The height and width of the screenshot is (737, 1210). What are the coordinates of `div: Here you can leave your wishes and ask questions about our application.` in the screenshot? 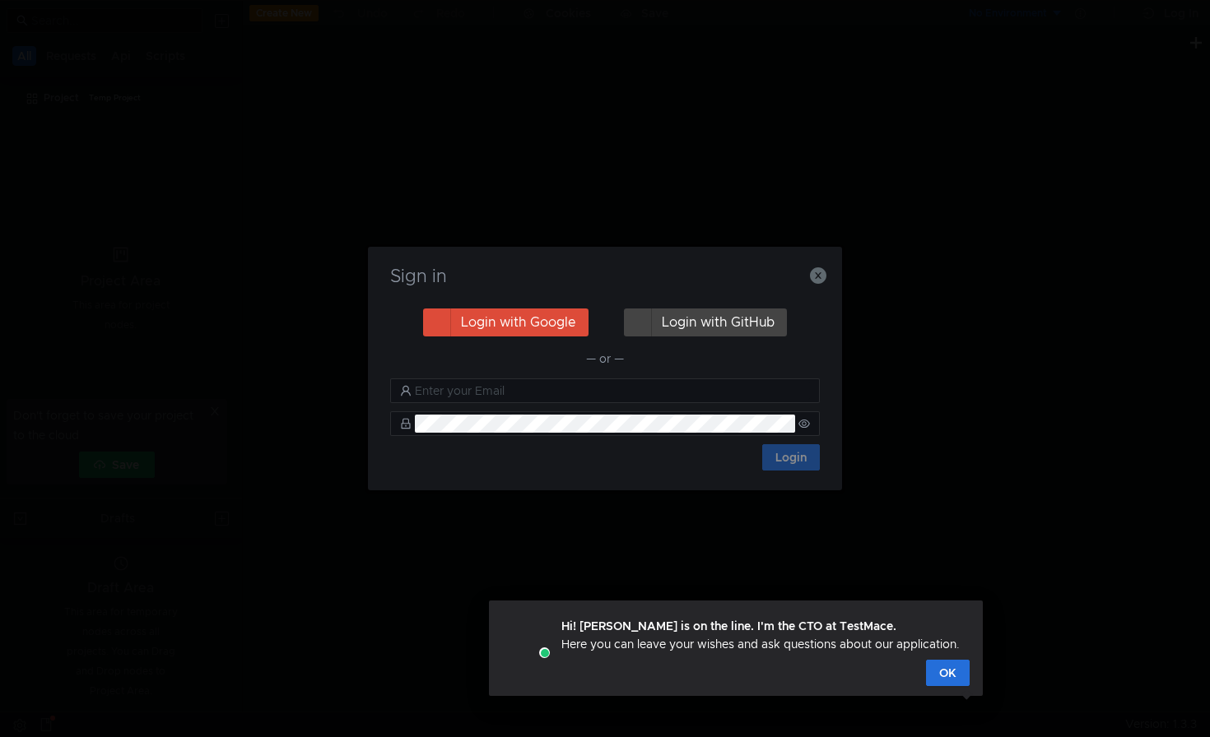 It's located at (760, 635).